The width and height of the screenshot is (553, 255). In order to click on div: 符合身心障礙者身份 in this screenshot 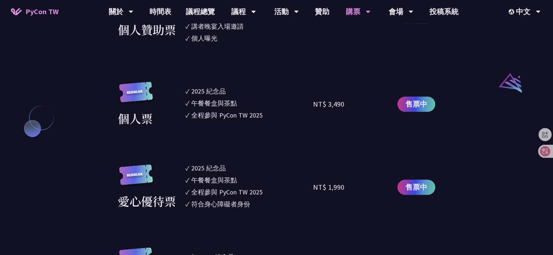, I will do `click(221, 204)`.